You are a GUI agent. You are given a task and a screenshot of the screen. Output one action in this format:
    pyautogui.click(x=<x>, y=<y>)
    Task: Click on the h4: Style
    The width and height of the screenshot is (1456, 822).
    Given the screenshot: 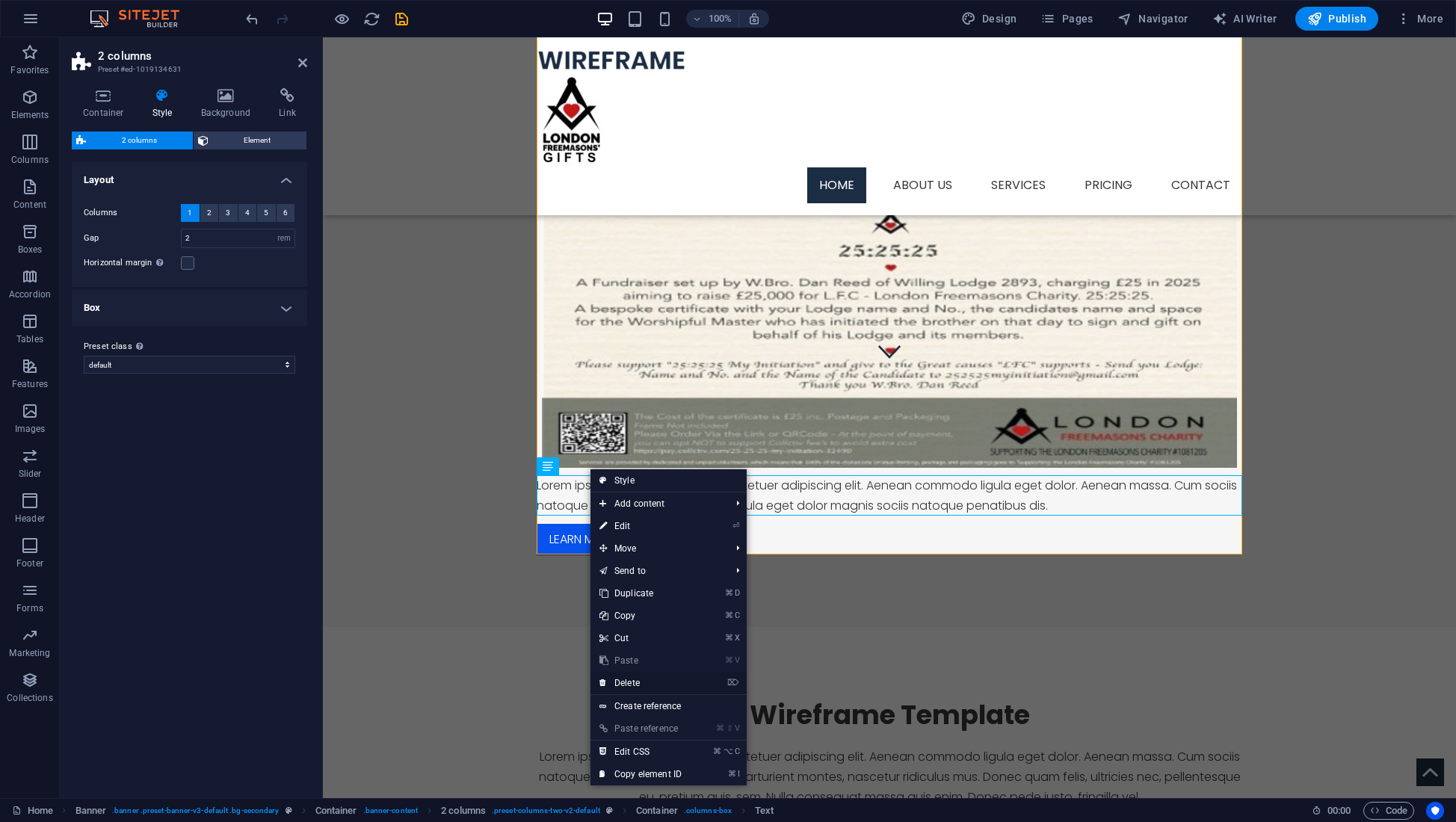 What is the action you would take?
    pyautogui.click(x=165, y=104)
    